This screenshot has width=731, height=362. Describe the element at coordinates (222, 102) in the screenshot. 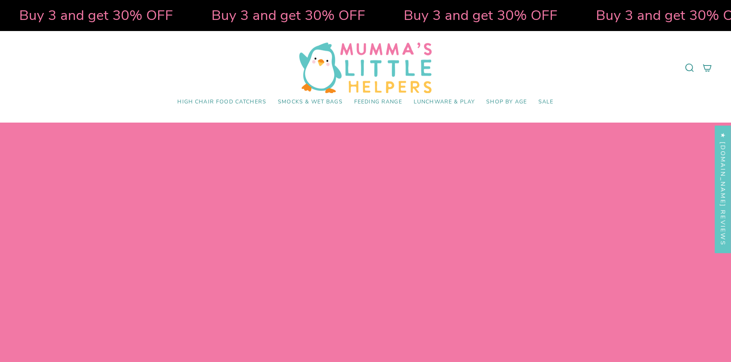

I see `a: High Chair Food Catchers` at that location.